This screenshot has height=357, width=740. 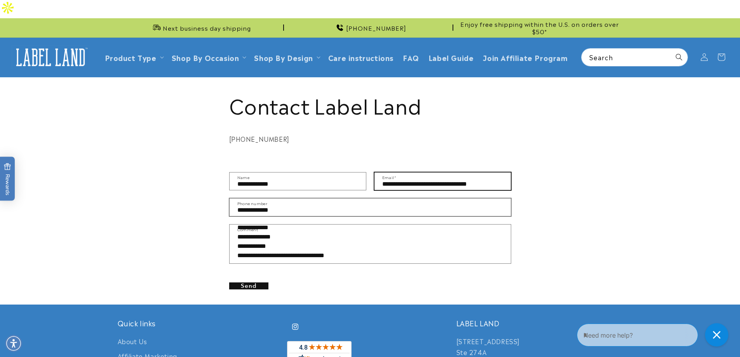 What do you see at coordinates (201, 323) in the screenshot?
I see `h2: Quick links` at bounding box center [201, 323].